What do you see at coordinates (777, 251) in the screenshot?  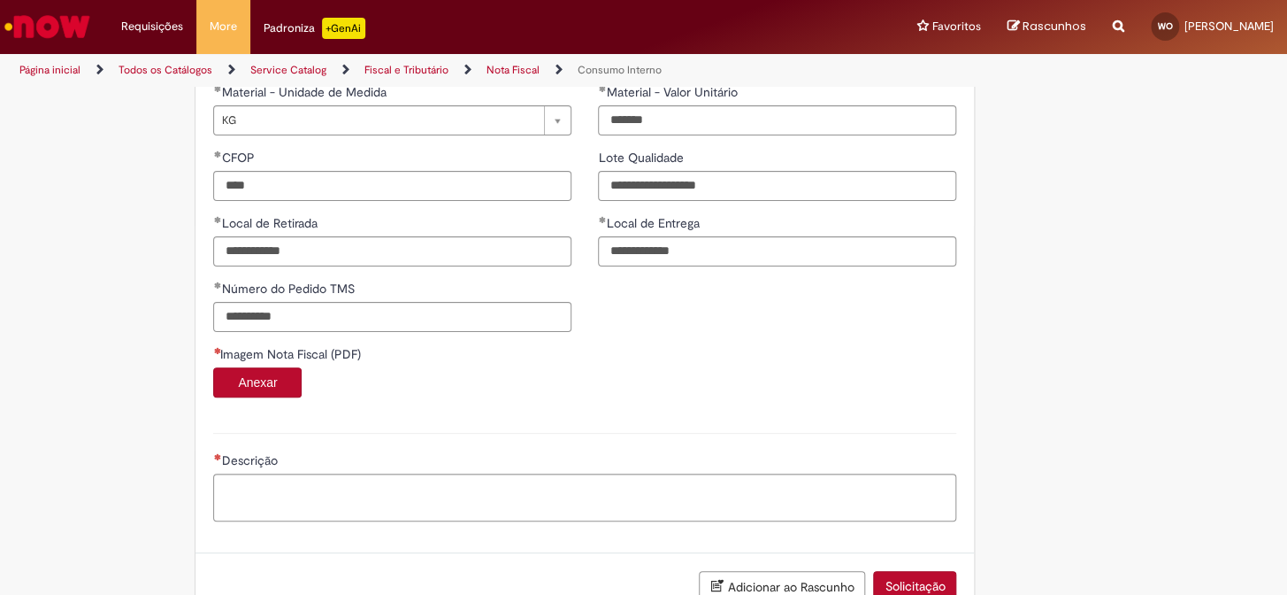 I see `input: Local de Entrega` at bounding box center [777, 251].